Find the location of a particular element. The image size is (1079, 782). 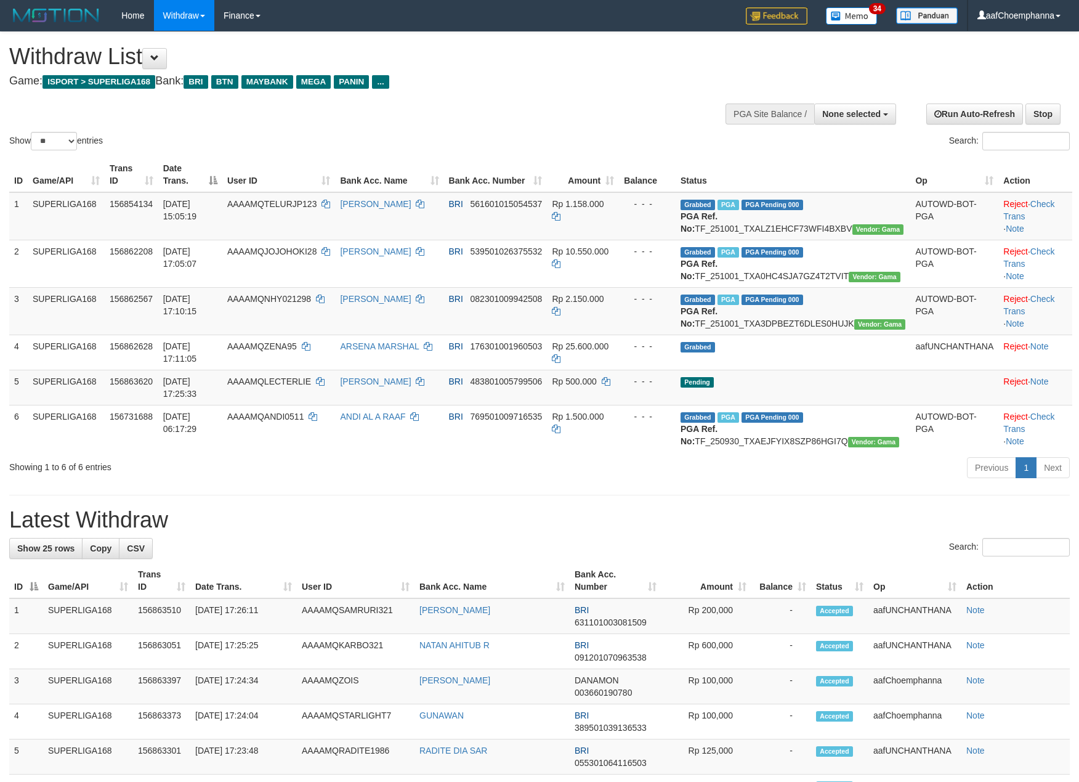

span: Rp 2.150.000 is located at coordinates (578, 299).